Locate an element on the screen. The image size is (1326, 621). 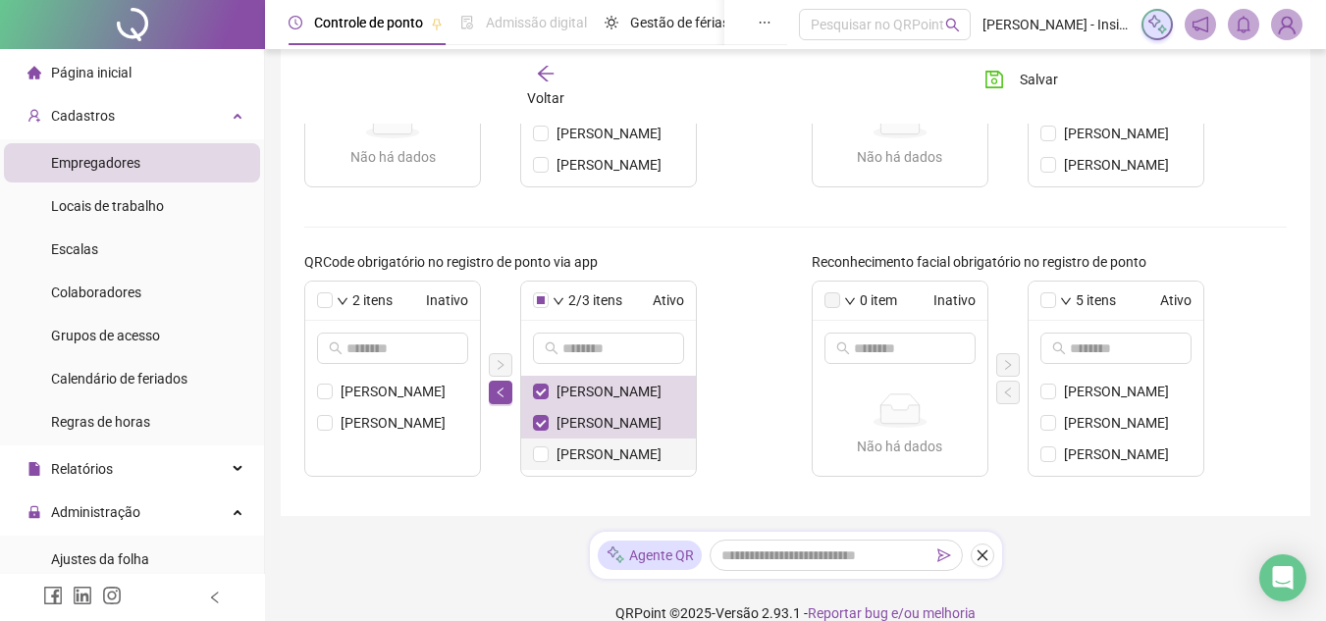
span: Locais de trabalho is located at coordinates (107, 206).